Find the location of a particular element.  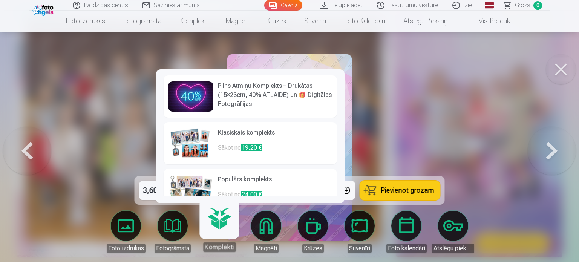

div: Krūzes is located at coordinates (313, 248).